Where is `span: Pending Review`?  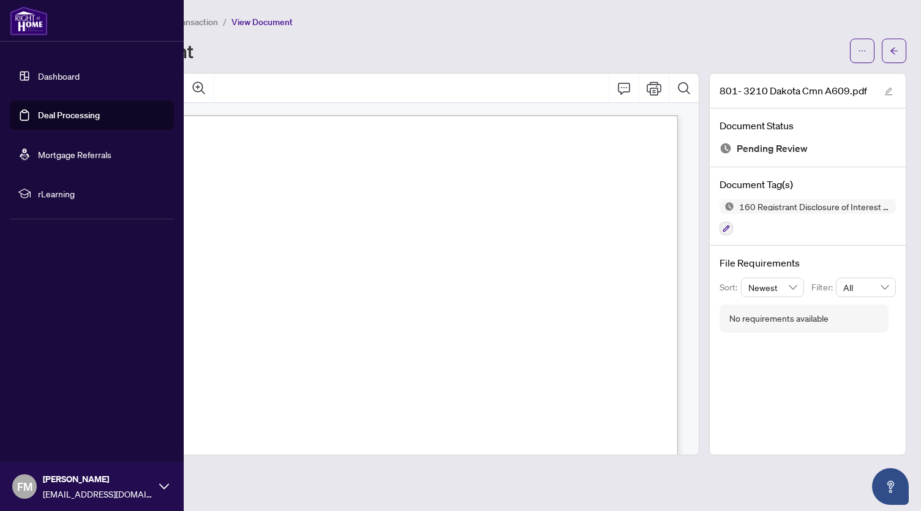
span: Pending Review is located at coordinates (772, 148).